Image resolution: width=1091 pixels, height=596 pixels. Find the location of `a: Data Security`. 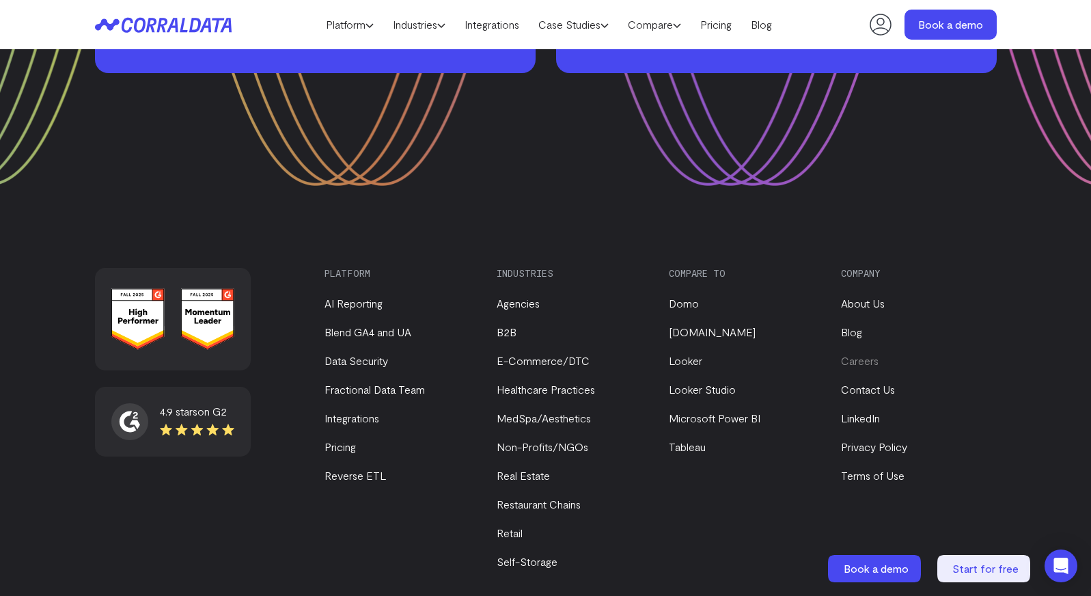

a: Data Security is located at coordinates (356, 360).